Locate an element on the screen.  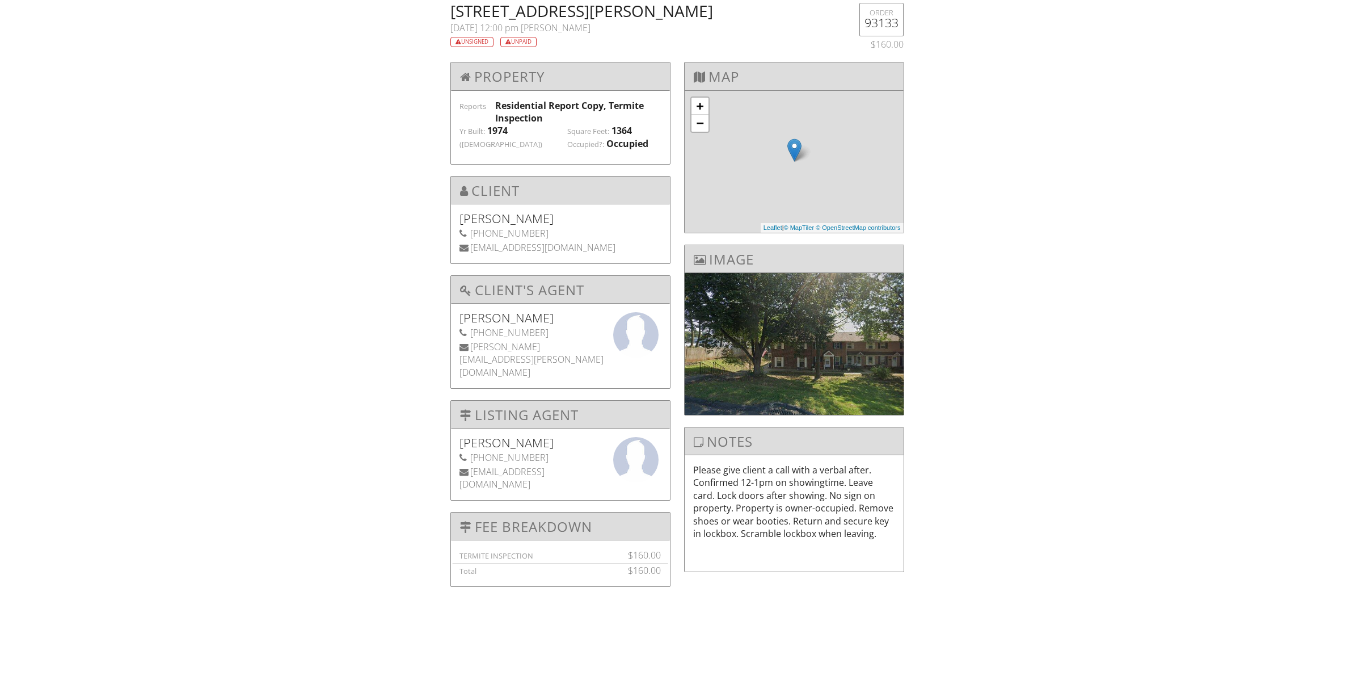
label: Total is located at coordinates (468, 571).